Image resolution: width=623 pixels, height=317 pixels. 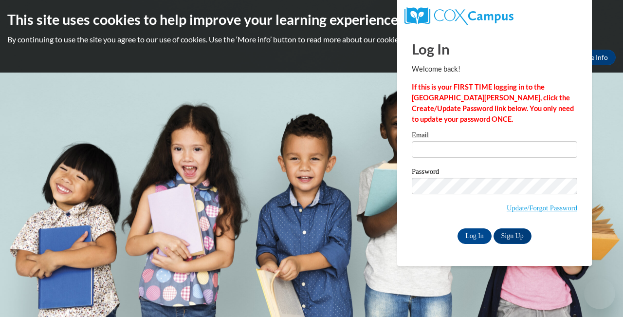 I want to click on p: By continuing to use the site you agree to our use of cookies. Use the ‘More info’ button to read..., so click(x=311, y=39).